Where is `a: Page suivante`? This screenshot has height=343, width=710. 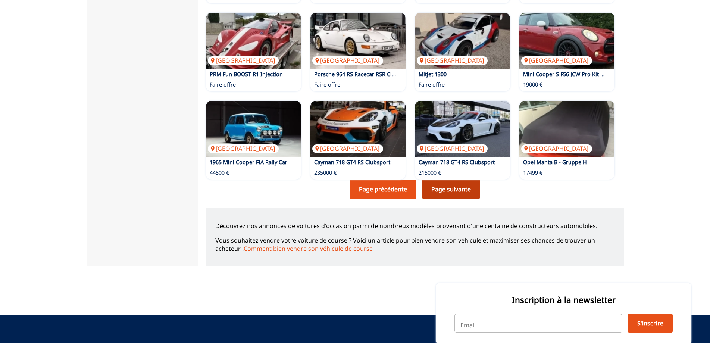
a: Page suivante is located at coordinates (451, 189).